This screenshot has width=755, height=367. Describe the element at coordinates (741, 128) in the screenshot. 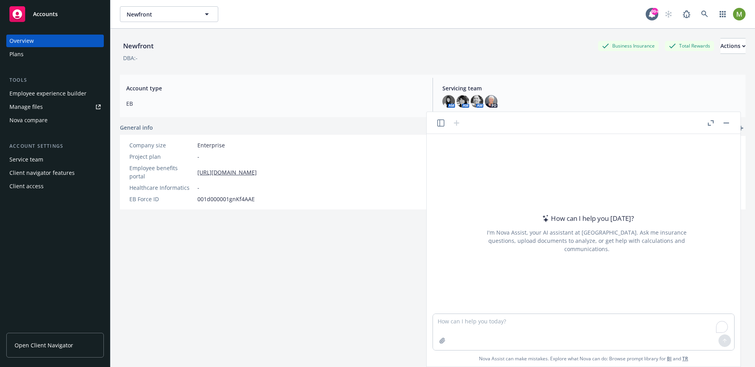

I see `a: add` at that location.